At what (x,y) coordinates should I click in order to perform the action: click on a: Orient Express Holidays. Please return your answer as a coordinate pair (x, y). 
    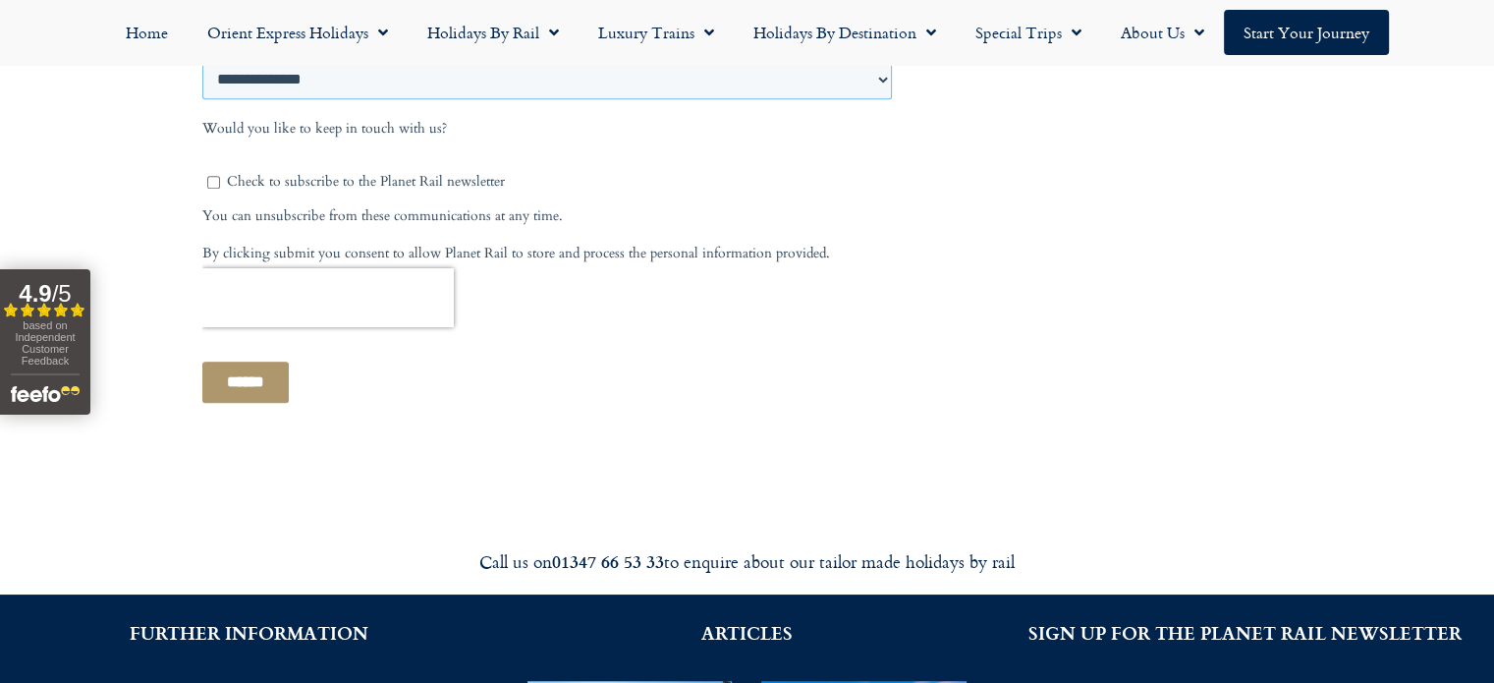
    Looking at the image, I should click on (298, 32).